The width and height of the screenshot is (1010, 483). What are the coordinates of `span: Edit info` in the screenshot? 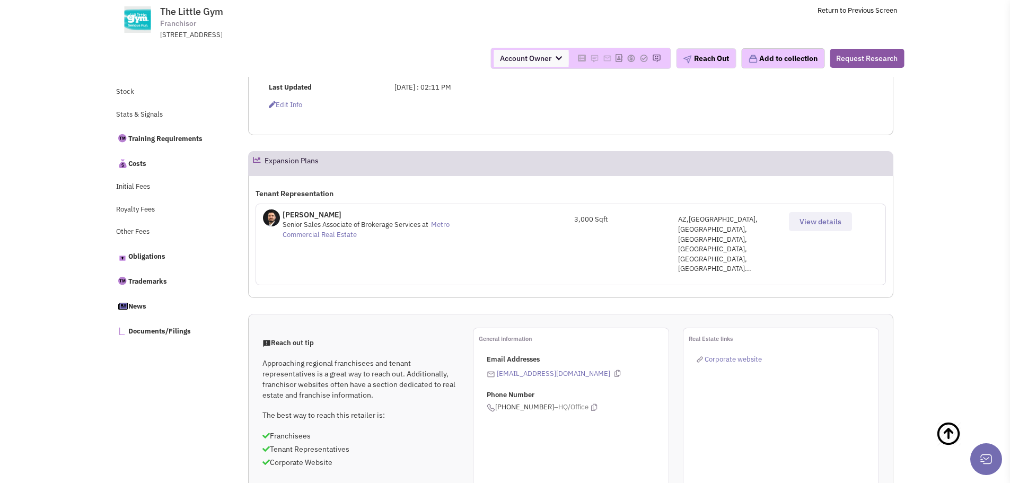 It's located at (285, 104).